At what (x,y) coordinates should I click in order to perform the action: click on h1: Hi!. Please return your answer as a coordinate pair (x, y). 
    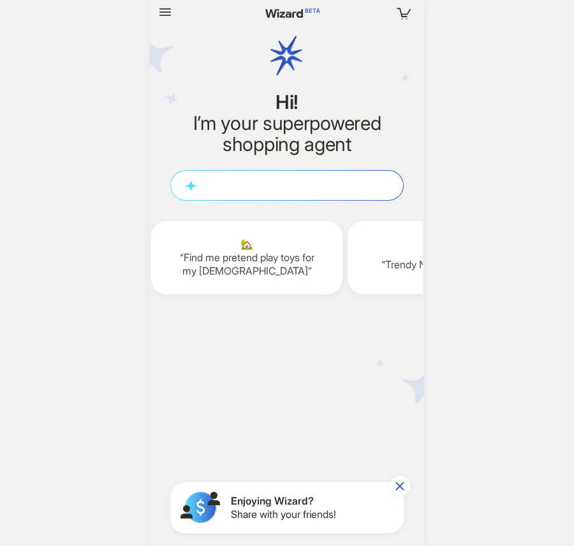
    Looking at the image, I should click on (287, 102).